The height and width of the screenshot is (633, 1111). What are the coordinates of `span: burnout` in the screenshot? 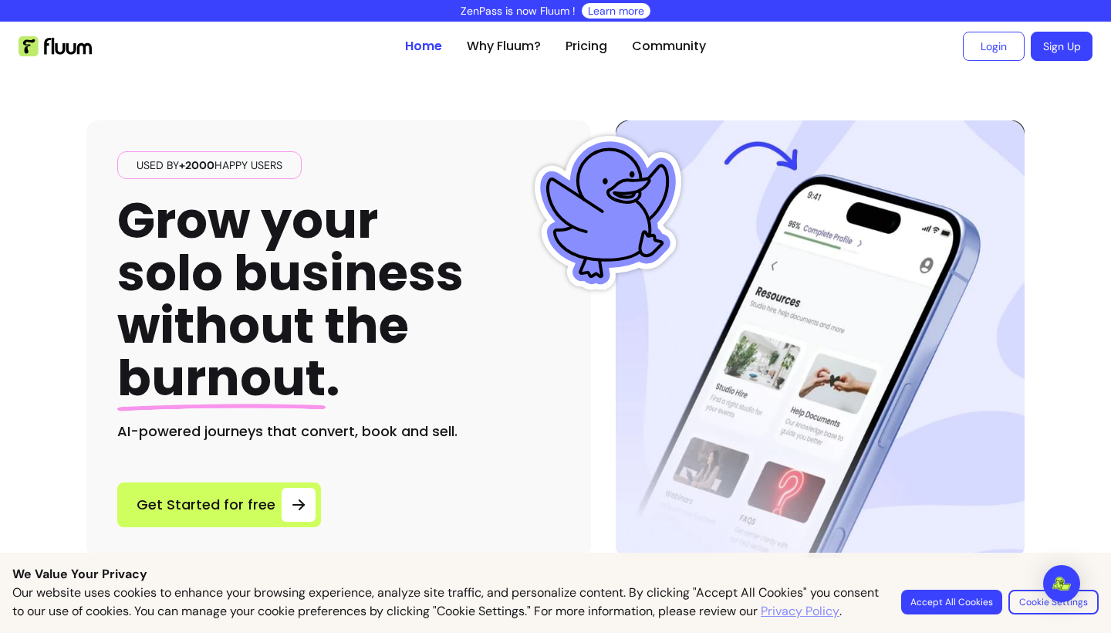 It's located at (222, 377).